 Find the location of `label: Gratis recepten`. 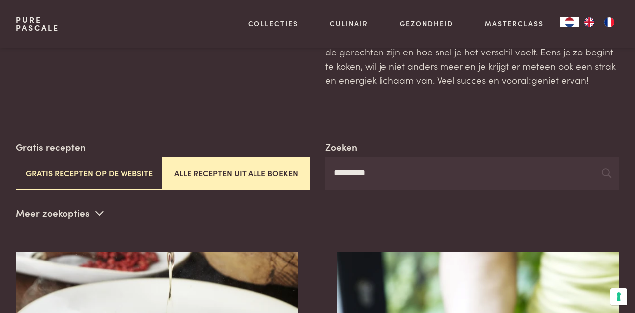

label: Gratis recepten is located at coordinates (51, 147).